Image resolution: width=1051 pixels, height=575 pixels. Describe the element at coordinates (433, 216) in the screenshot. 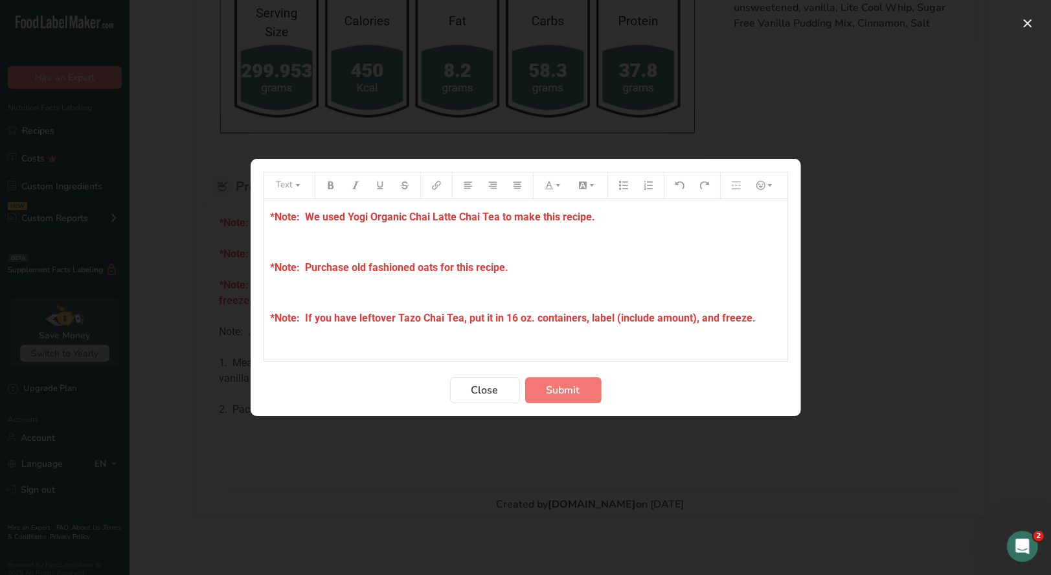

I see `span: *Note: We used Yogi Organic Chai Latte Chai Tea to make this recipe.` at that location.